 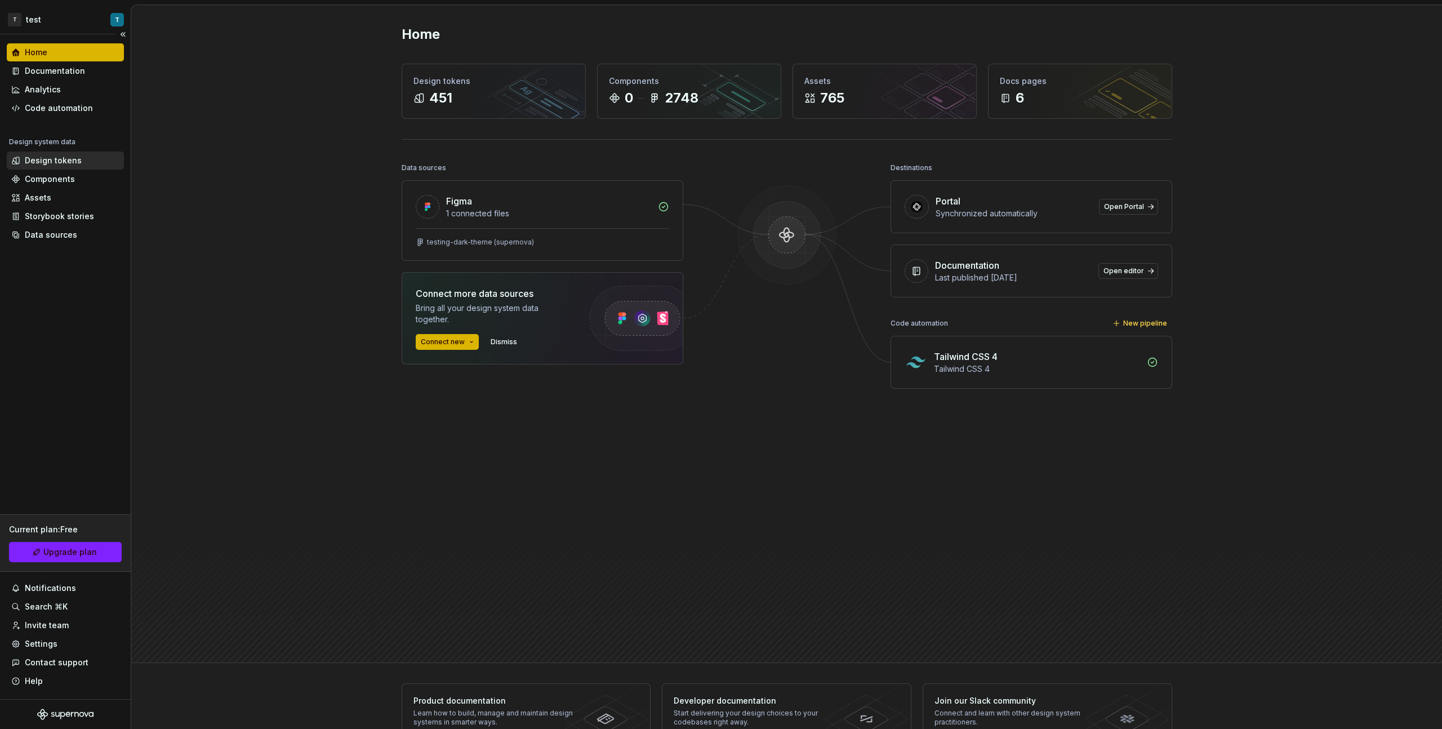 I want to click on div: Settings, so click(x=41, y=644).